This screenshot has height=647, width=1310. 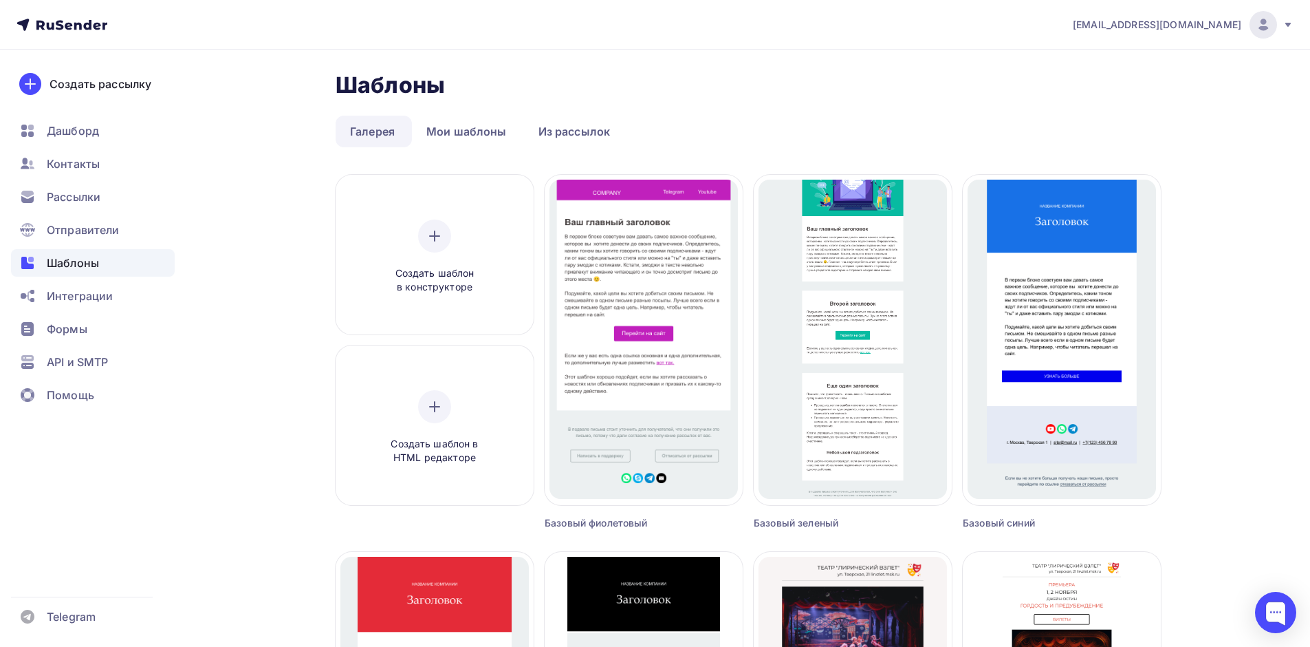 What do you see at coordinates (74, 197) in the screenshot?
I see `span: Рассылки` at bounding box center [74, 197].